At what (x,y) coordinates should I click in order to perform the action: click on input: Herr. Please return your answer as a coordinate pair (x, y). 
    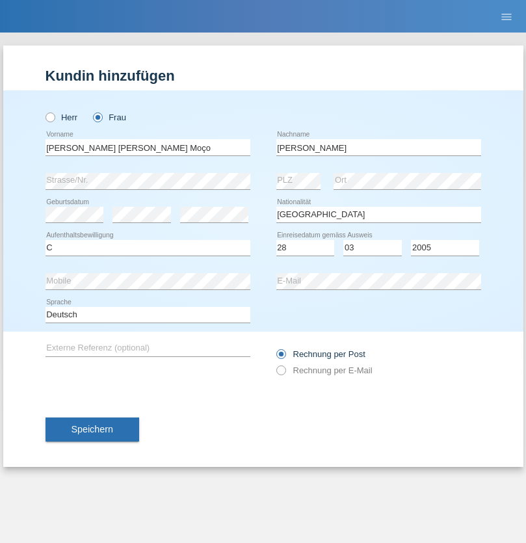
    Looking at the image, I should click on (49, 116).